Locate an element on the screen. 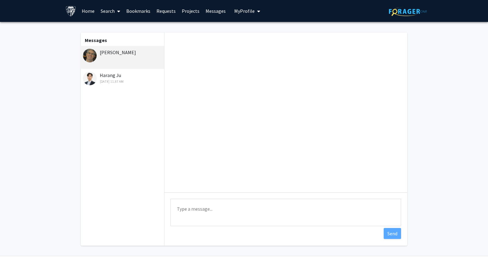 Image resolution: width=488 pixels, height=263 pixels. img: Johns Hopkins University Logo is located at coordinates (71, 11).